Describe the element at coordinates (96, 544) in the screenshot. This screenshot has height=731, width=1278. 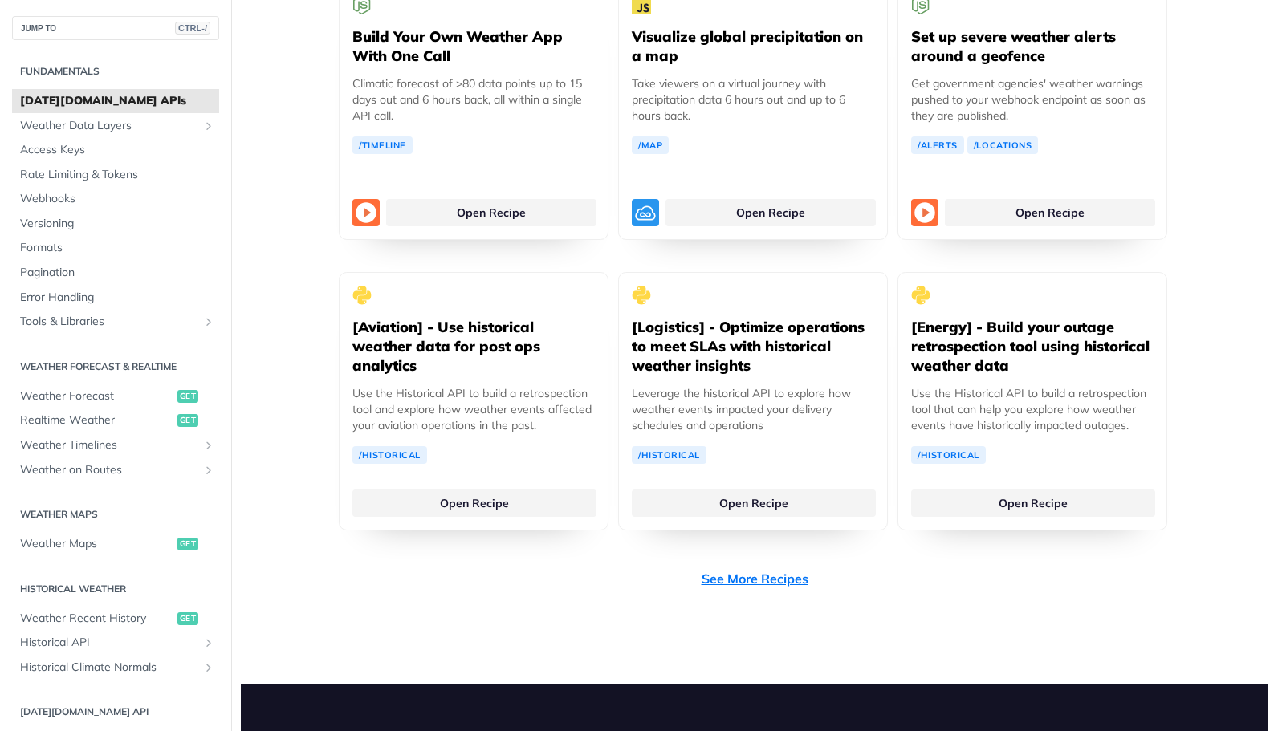
I see `span: Weather Maps` at that location.